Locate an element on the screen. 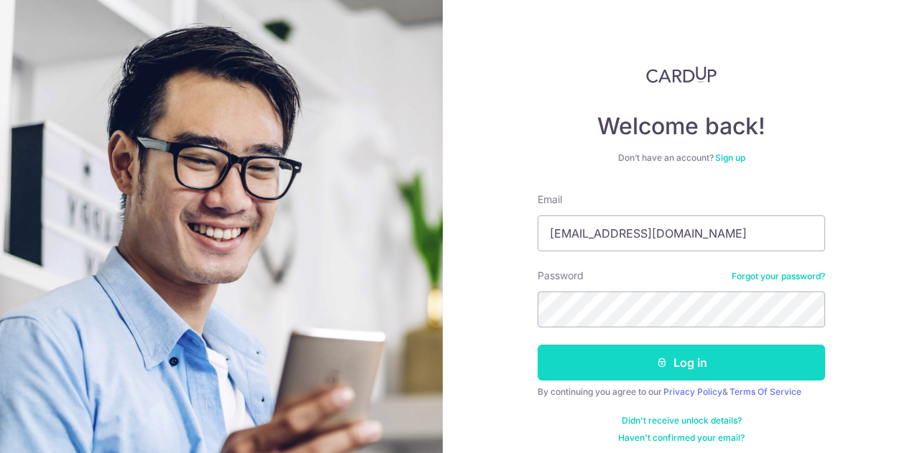  a: Sign up is located at coordinates (730, 157).